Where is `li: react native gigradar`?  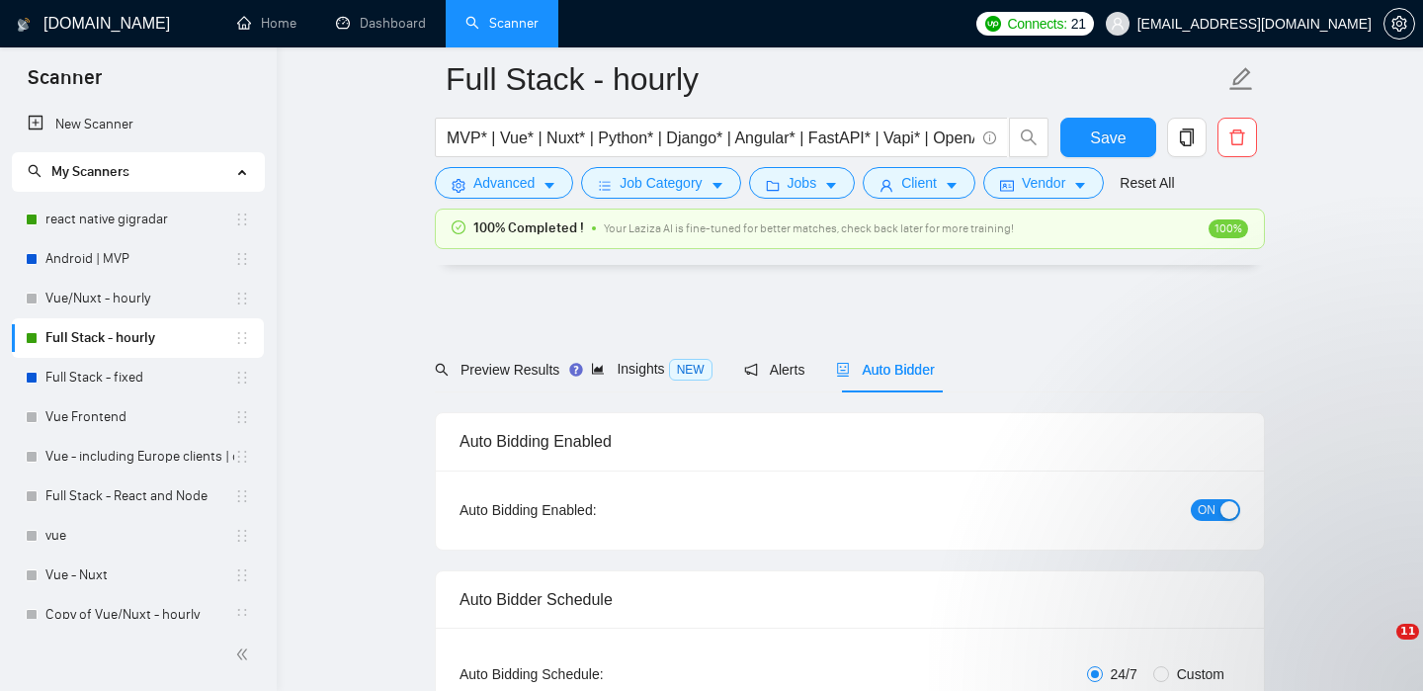 li: react native gigradar is located at coordinates (137, 219).